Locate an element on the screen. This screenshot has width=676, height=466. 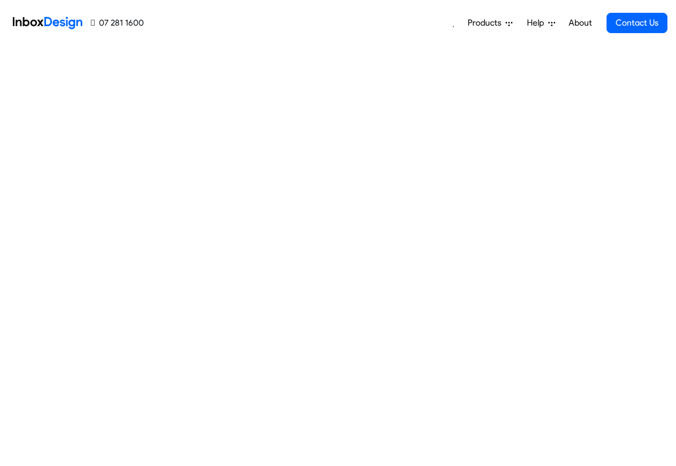
a: Contact Us is located at coordinates (637, 23).